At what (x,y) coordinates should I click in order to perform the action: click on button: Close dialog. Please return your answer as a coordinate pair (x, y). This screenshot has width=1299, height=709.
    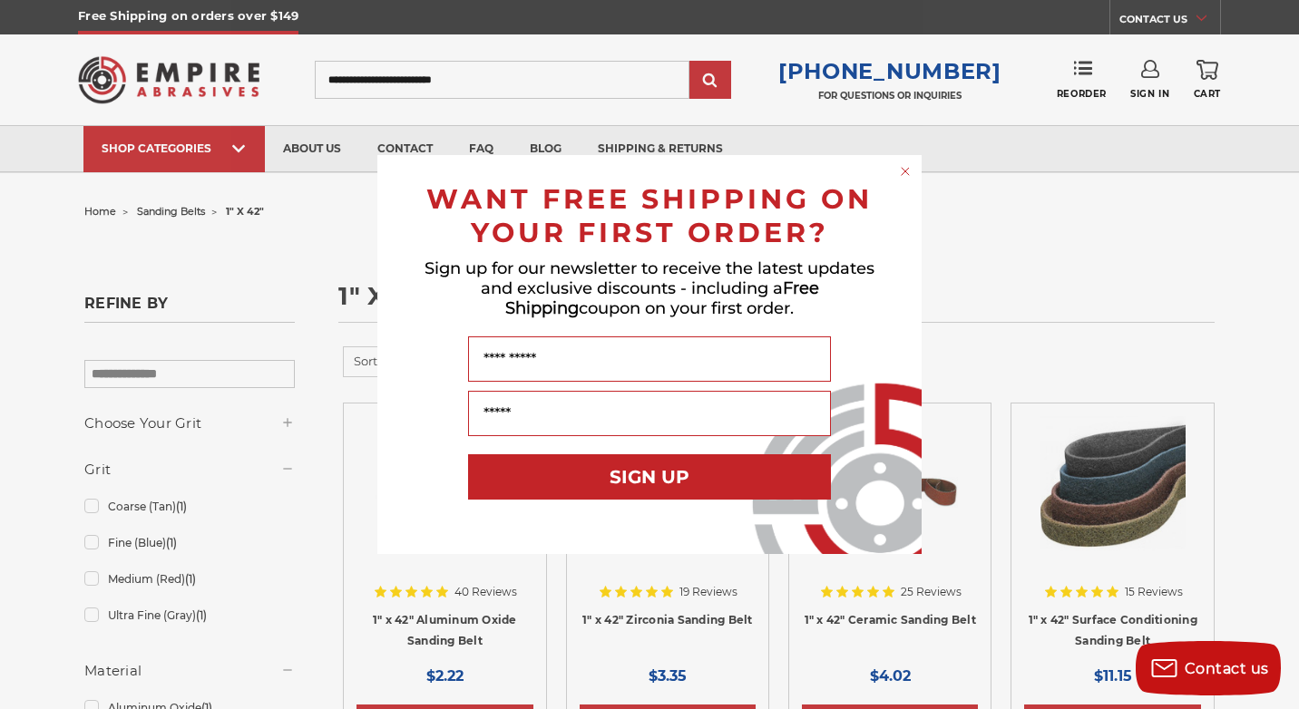
    Looking at the image, I should click on (905, 171).